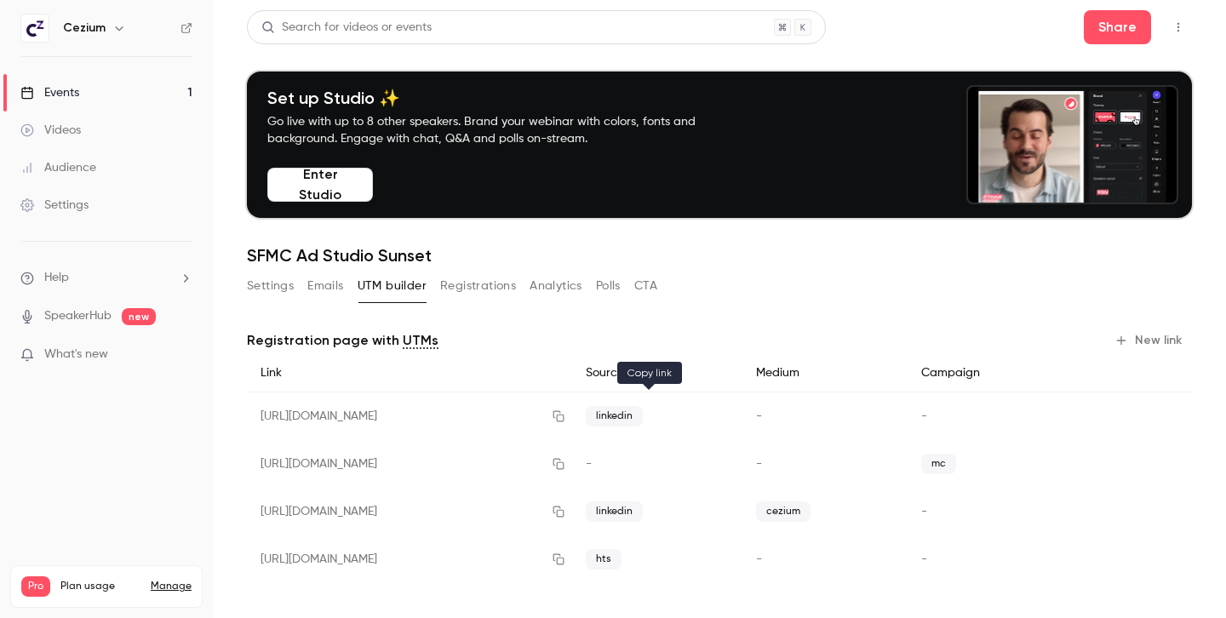 Image resolution: width=1226 pixels, height=618 pixels. What do you see at coordinates (49, 93) in the screenshot?
I see `div: Events` at bounding box center [49, 93].